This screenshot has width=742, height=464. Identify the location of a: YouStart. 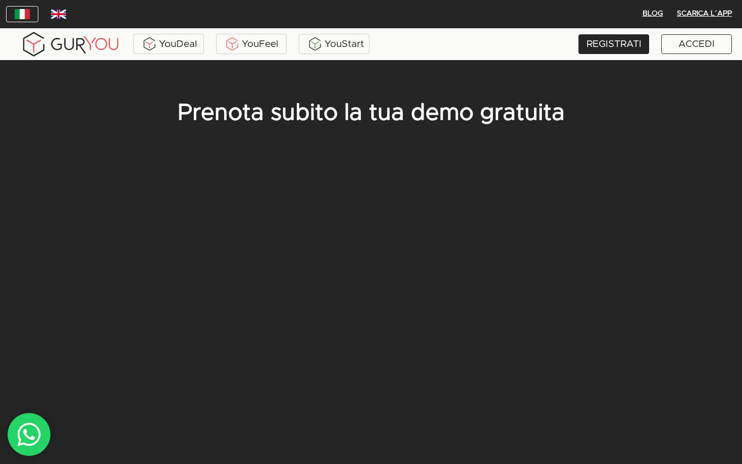
(334, 44).